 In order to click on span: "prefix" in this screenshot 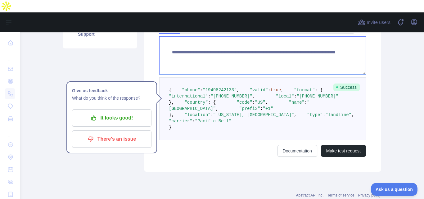, I will do `click(250, 109)`.